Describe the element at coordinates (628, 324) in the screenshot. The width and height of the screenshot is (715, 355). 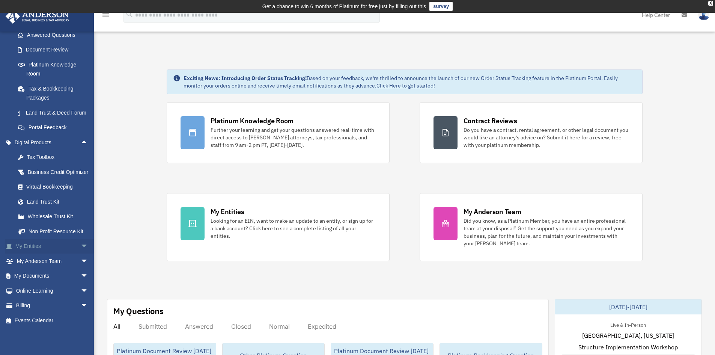
I see `div: Live & In-Person` at that location.